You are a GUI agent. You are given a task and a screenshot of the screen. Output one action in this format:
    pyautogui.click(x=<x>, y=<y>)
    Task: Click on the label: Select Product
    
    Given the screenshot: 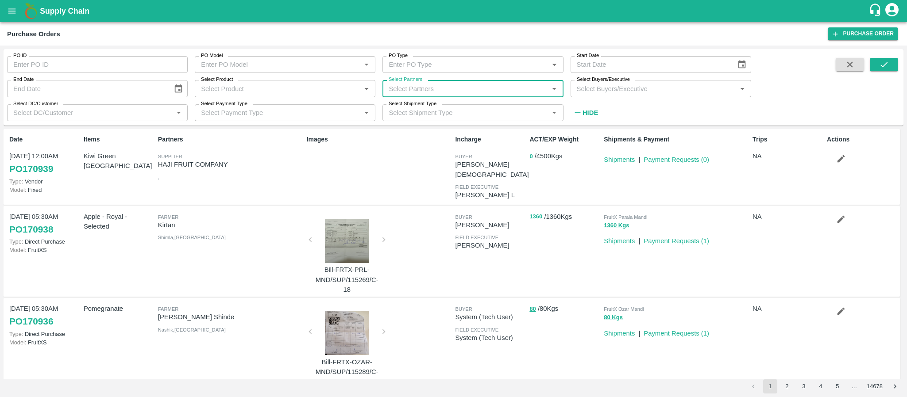 What is the action you would take?
    pyautogui.click(x=217, y=80)
    